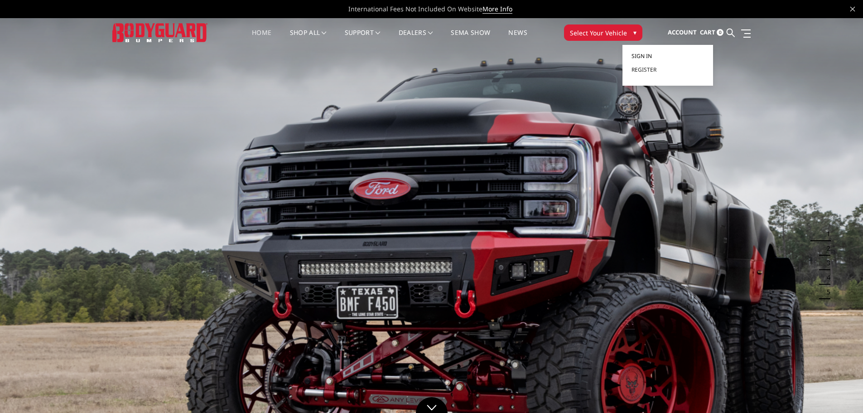  What do you see at coordinates (668, 70) in the screenshot?
I see `a: Register` at bounding box center [668, 70].